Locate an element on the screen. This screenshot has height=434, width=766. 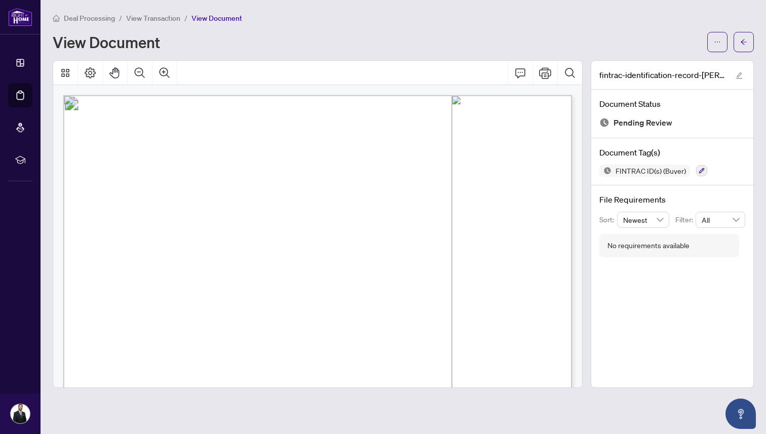
h4: File Requirements is located at coordinates (672, 200).